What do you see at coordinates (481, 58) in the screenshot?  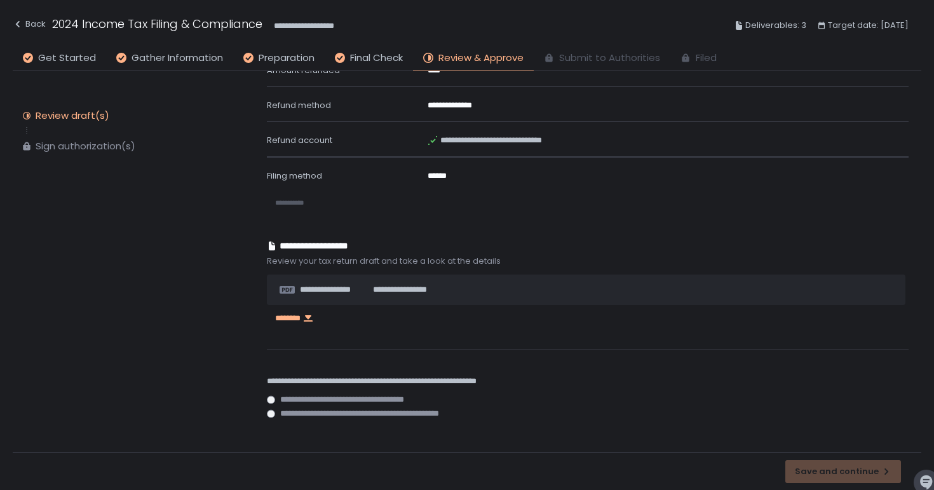 I see `span: Review & Approve` at bounding box center [481, 58].